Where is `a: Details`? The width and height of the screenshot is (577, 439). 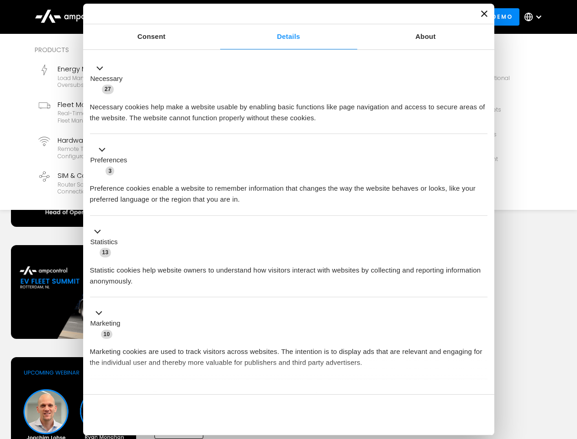
a: Details is located at coordinates (289, 37).